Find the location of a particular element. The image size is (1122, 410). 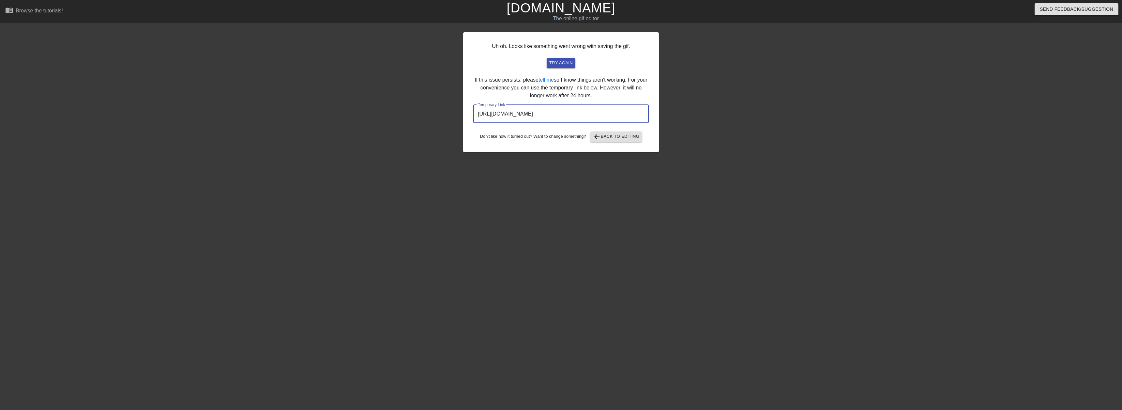

input: bare is located at coordinates (561, 114).